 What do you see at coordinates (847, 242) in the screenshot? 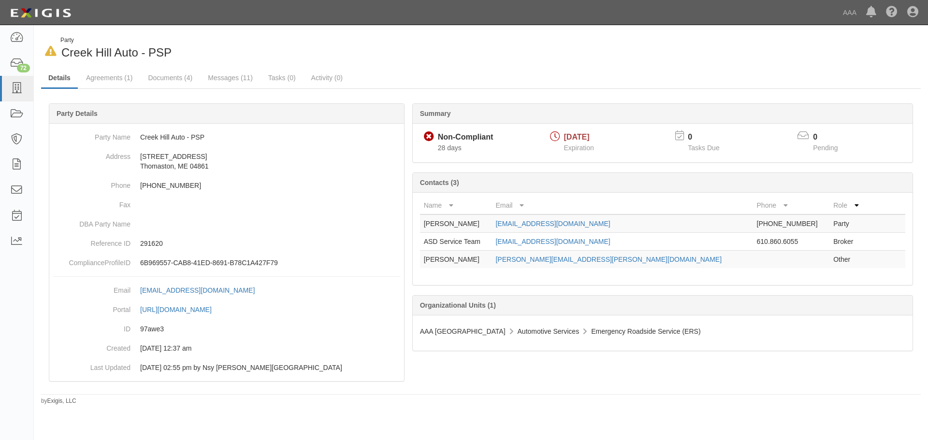
I see `td: Broker` at bounding box center [847, 242].